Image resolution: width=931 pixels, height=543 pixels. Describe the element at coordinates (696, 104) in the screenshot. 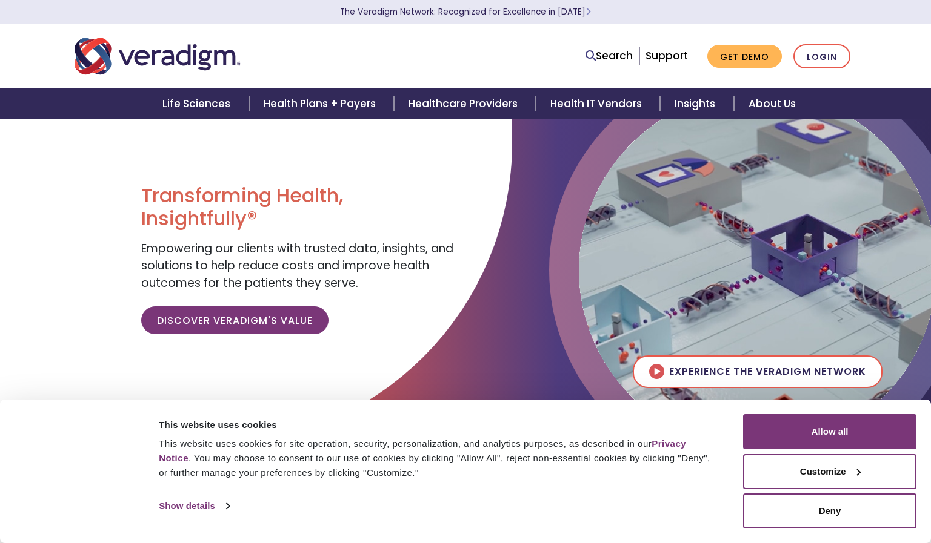

I see `a: Insights` at that location.